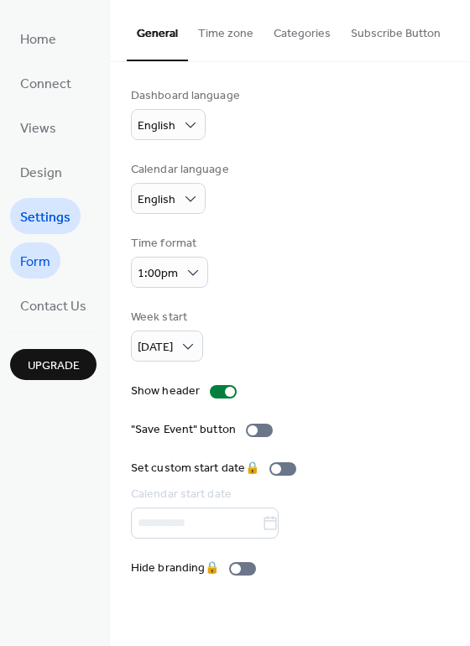 This screenshot has height=646, width=470. Describe the element at coordinates (180, 170) in the screenshot. I see `div: Calendar language` at that location.